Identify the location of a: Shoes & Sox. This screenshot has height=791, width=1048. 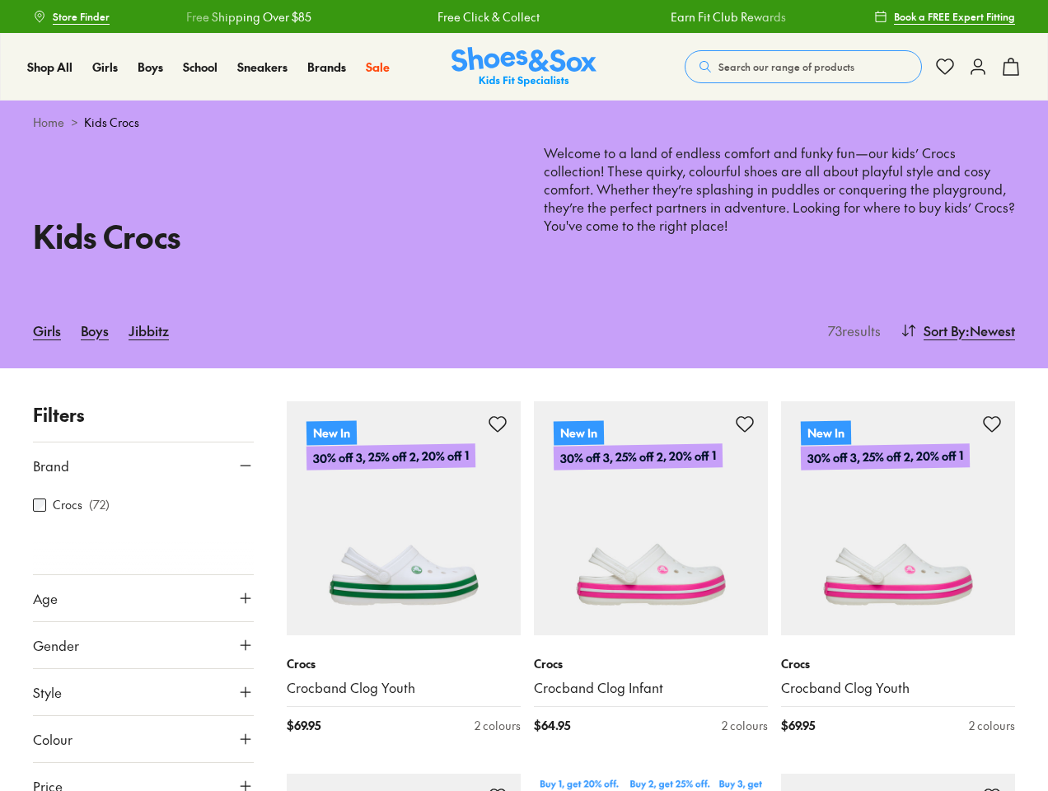
(524, 67).